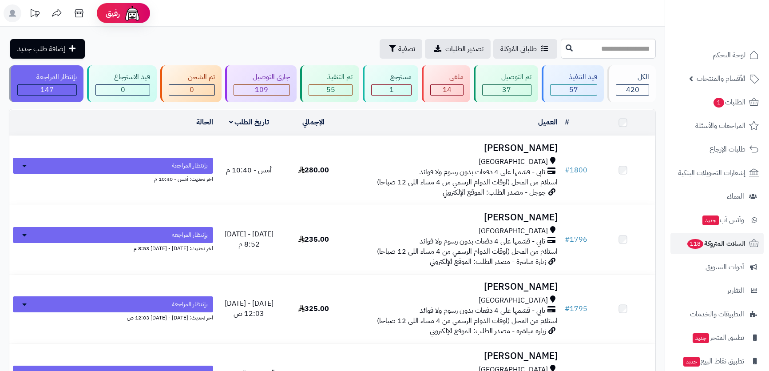  What do you see at coordinates (261, 90) in the screenshot?
I see `span: 109` at bounding box center [261, 90].